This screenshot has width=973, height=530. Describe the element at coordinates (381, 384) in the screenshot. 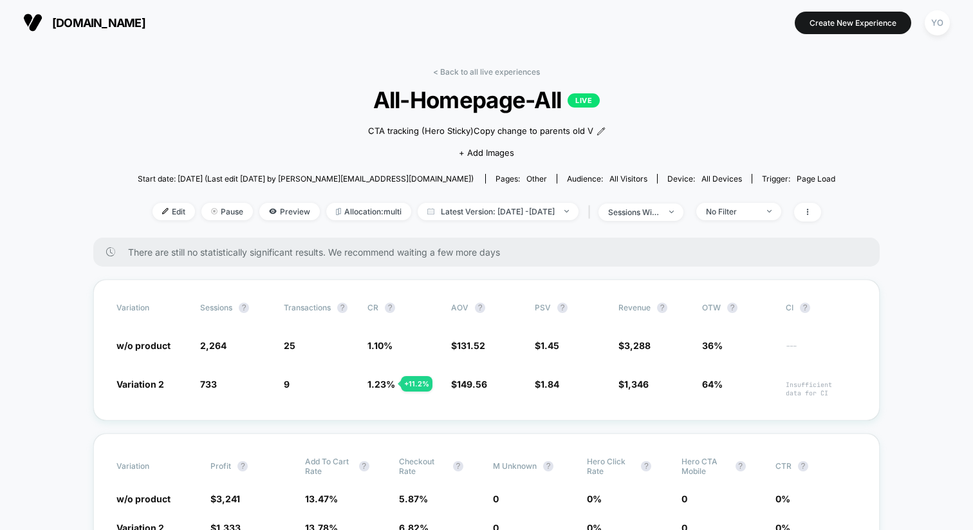

I see `span: 1.23 %` at that location.